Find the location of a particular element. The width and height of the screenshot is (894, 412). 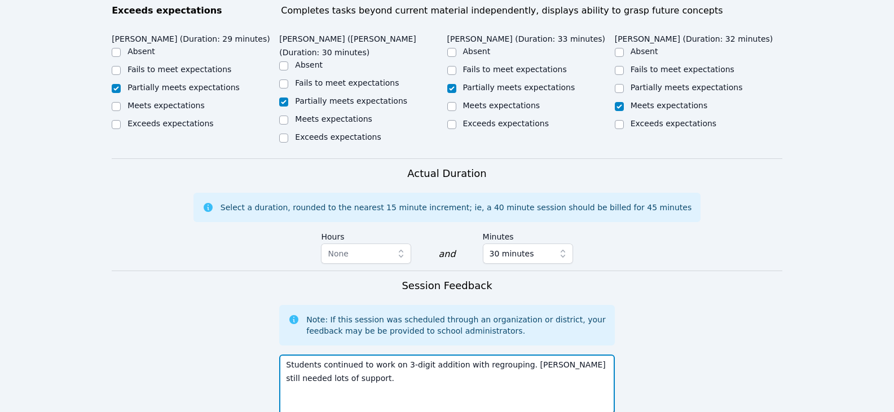

span: None is located at coordinates (338, 254).